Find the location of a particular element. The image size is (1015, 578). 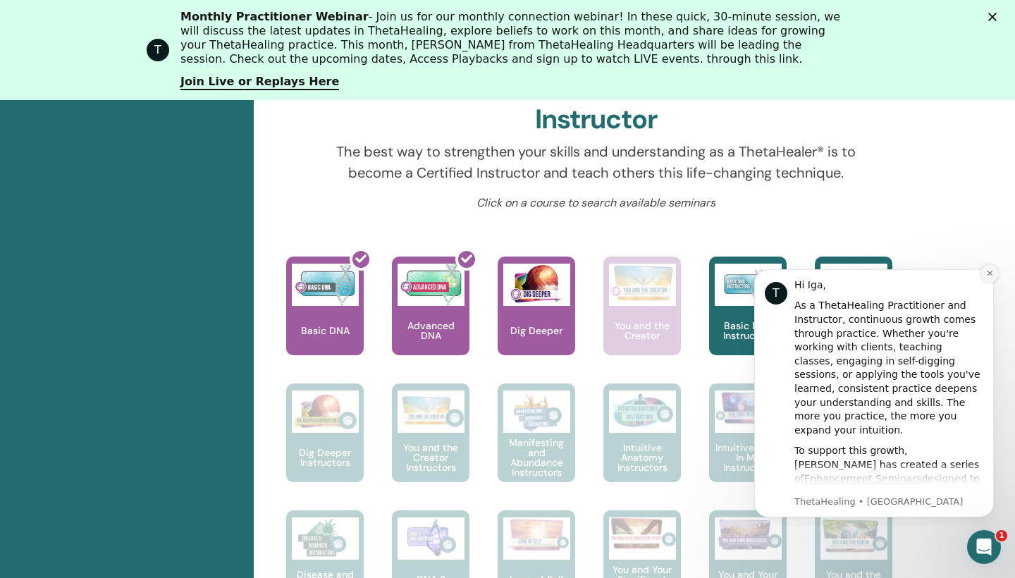

img: You and the Earth Instructors is located at coordinates (853, 536).